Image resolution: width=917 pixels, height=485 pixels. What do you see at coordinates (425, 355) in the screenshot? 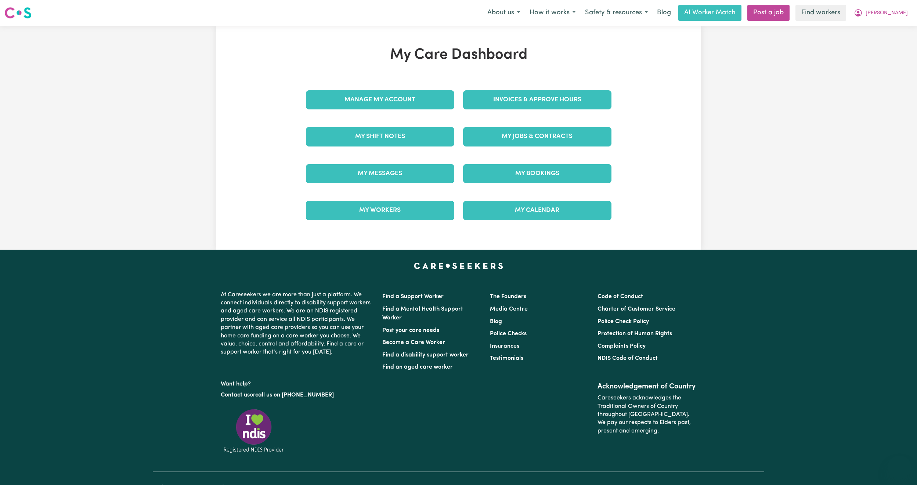
I see `a: Find a disability support worker` at bounding box center [425, 355].